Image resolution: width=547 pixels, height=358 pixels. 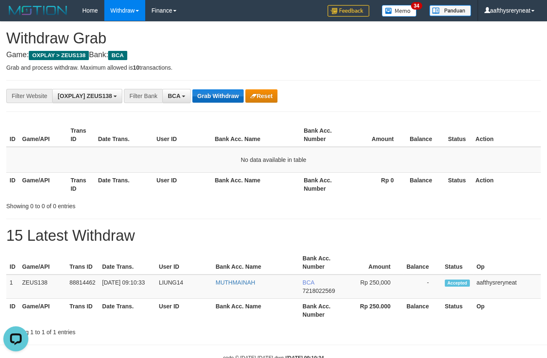 I want to click on img: MOTION_logo.png, so click(x=38, y=10).